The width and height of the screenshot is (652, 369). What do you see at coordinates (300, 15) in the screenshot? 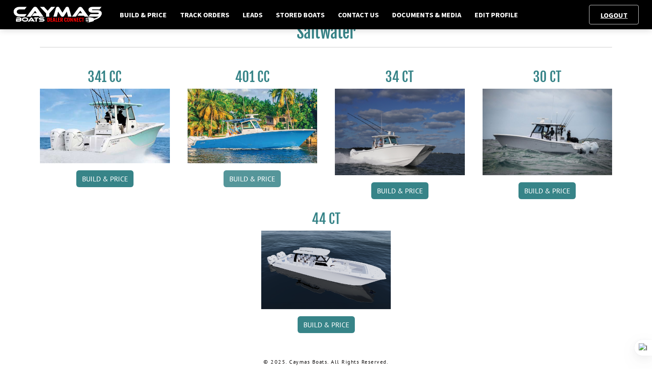
I see `a: Stored Boats` at bounding box center [300, 15].